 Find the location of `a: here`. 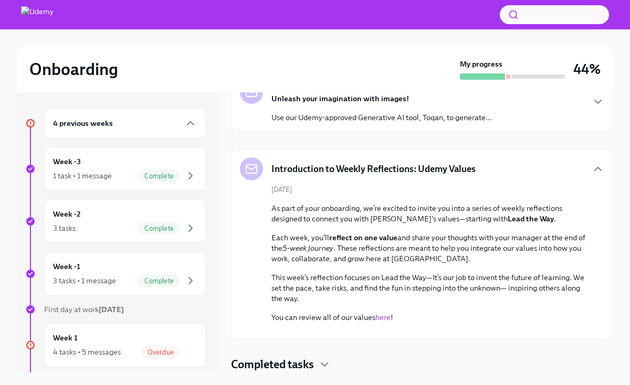

a: here is located at coordinates (383, 318).